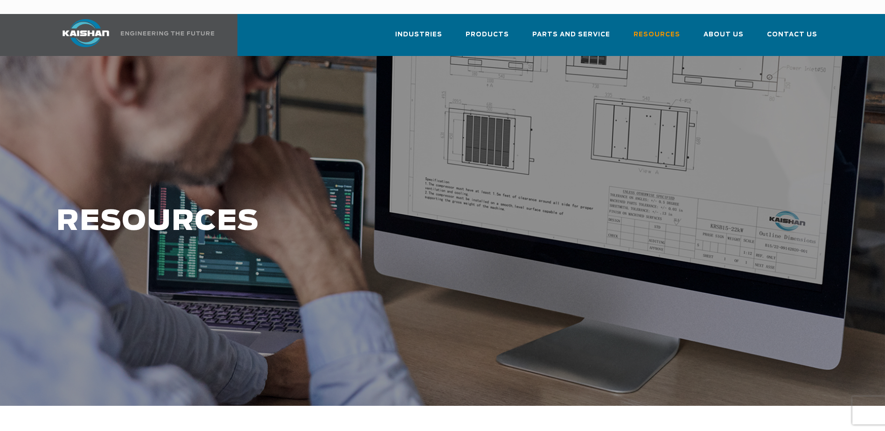 The width and height of the screenshot is (885, 431). I want to click on a: Products, so click(487, 38).